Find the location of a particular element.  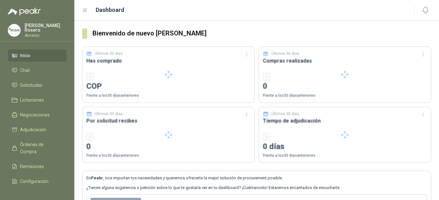

a: Chat is located at coordinates (37, 70).